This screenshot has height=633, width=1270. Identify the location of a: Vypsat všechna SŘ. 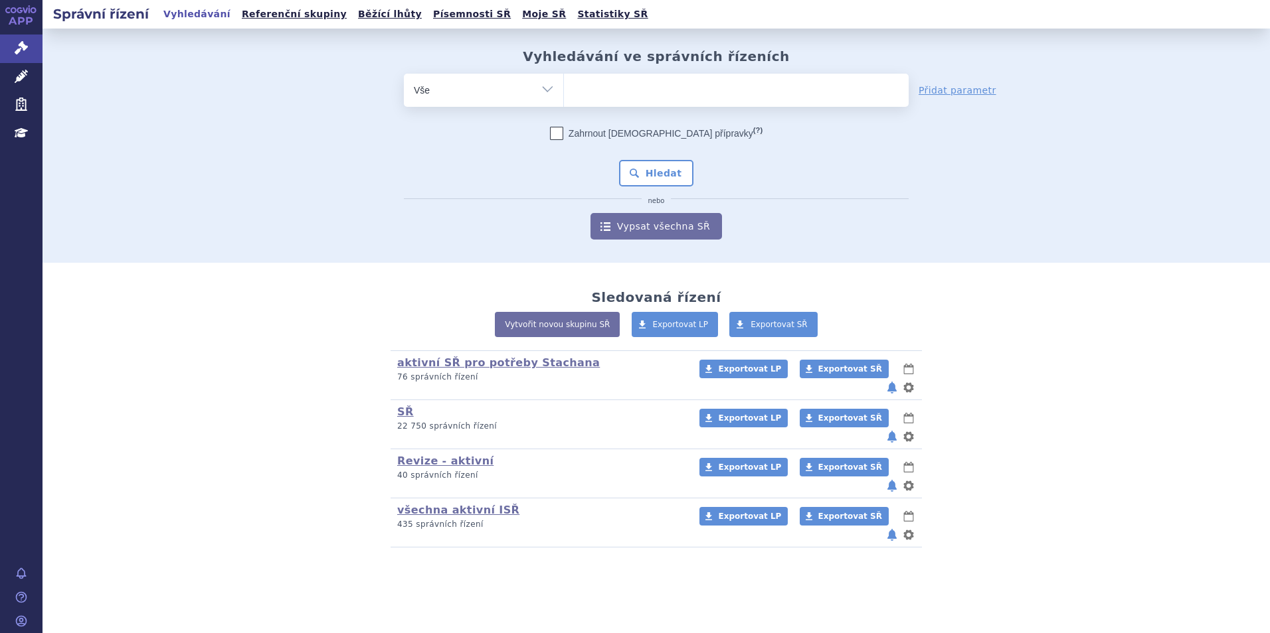
(656, 226).